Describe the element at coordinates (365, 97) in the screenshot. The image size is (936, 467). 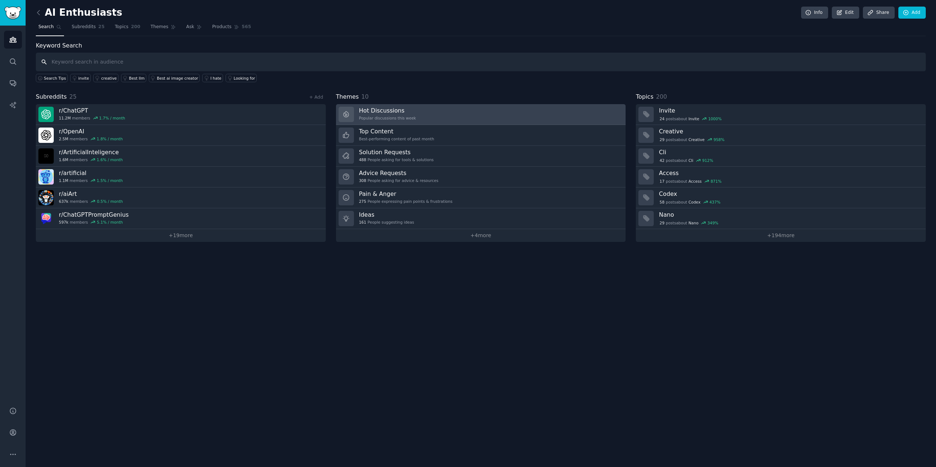
I see `span: 10` at that location.